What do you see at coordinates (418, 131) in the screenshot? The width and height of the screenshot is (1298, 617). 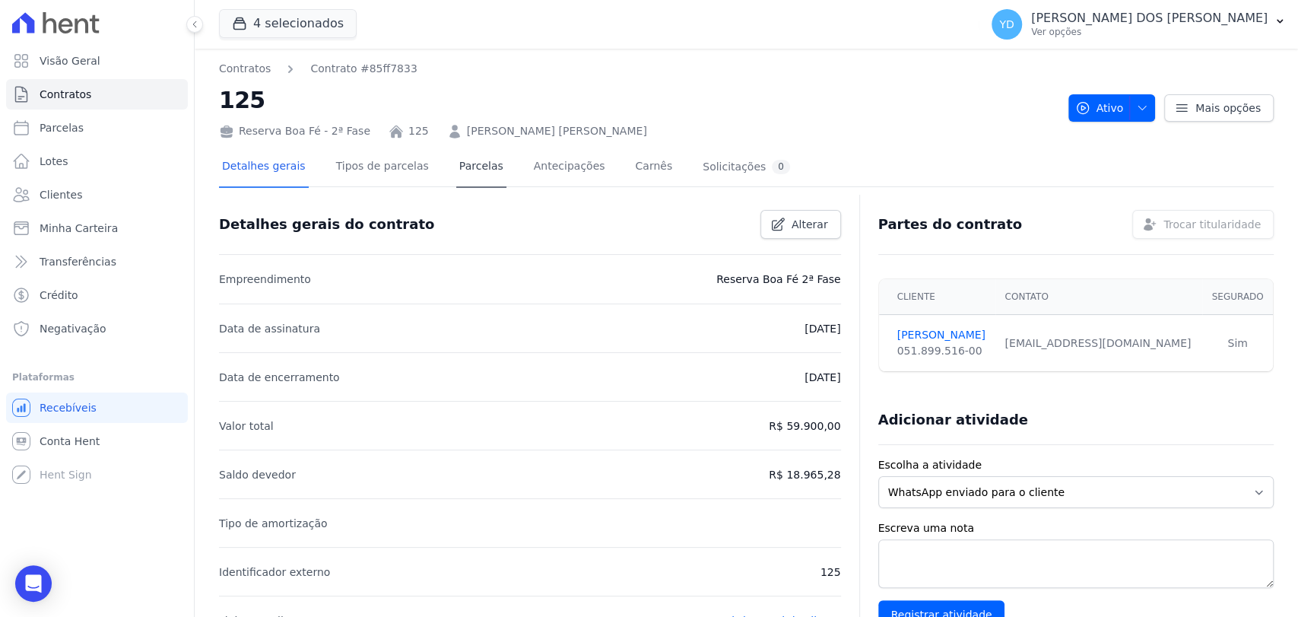 I see `a: 125` at bounding box center [418, 131].